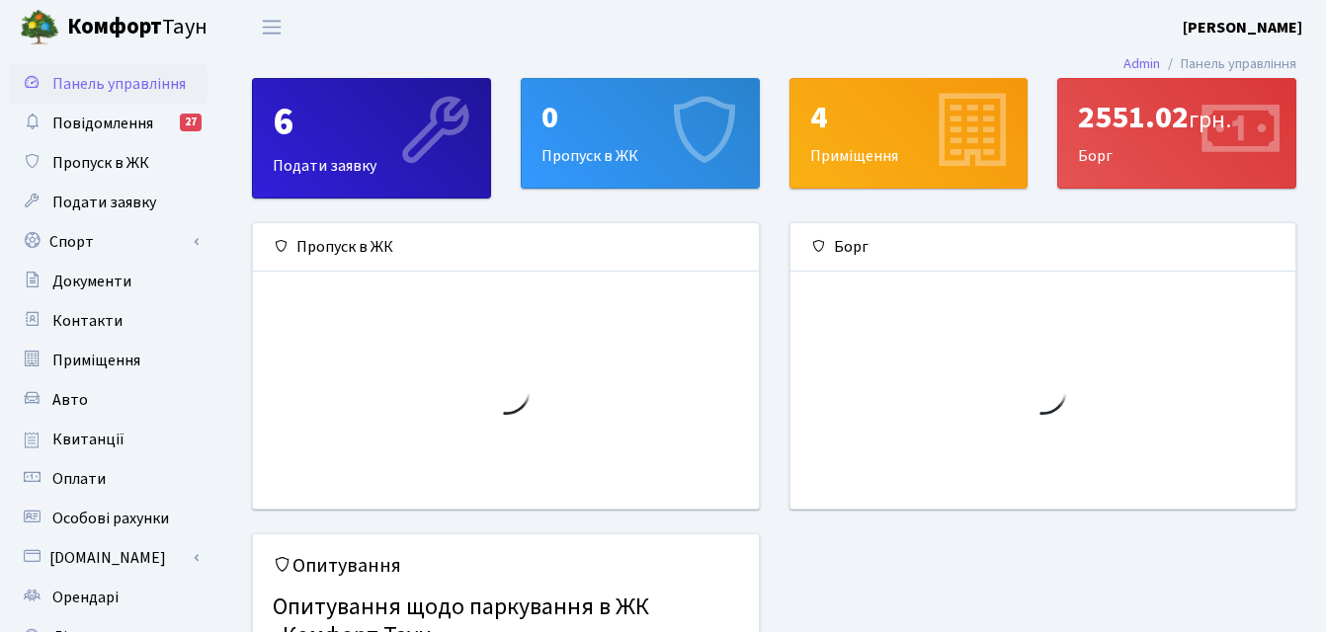  Describe the element at coordinates (909, 133) in the screenshot. I see `a: 4Приміщення` at that location.